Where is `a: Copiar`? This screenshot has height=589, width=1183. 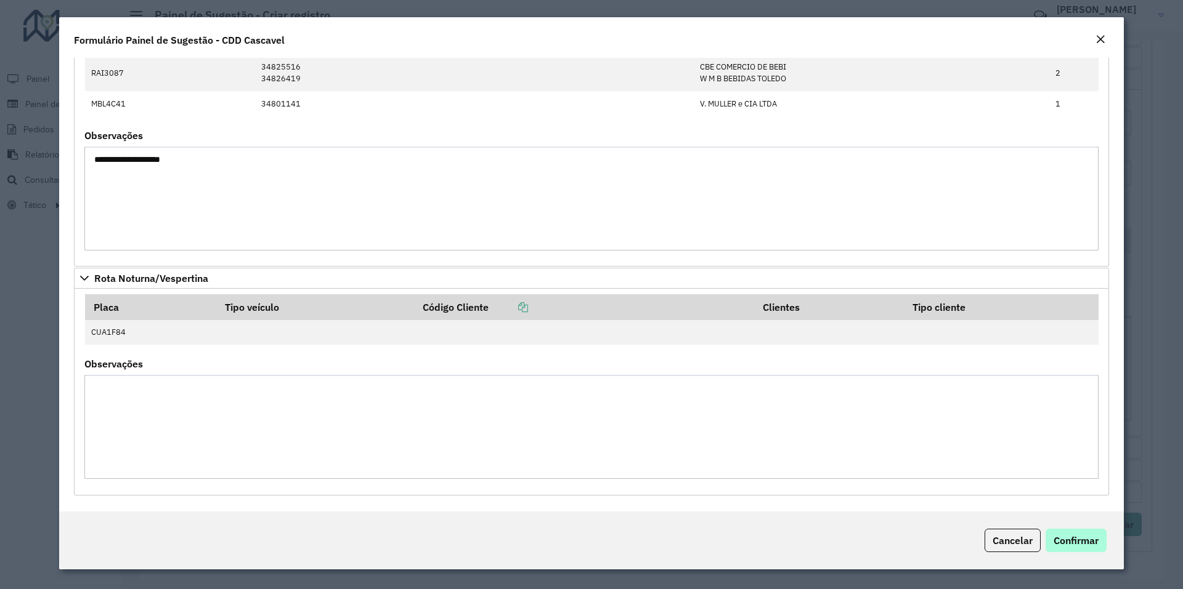 a: Copiar is located at coordinates (508, 307).